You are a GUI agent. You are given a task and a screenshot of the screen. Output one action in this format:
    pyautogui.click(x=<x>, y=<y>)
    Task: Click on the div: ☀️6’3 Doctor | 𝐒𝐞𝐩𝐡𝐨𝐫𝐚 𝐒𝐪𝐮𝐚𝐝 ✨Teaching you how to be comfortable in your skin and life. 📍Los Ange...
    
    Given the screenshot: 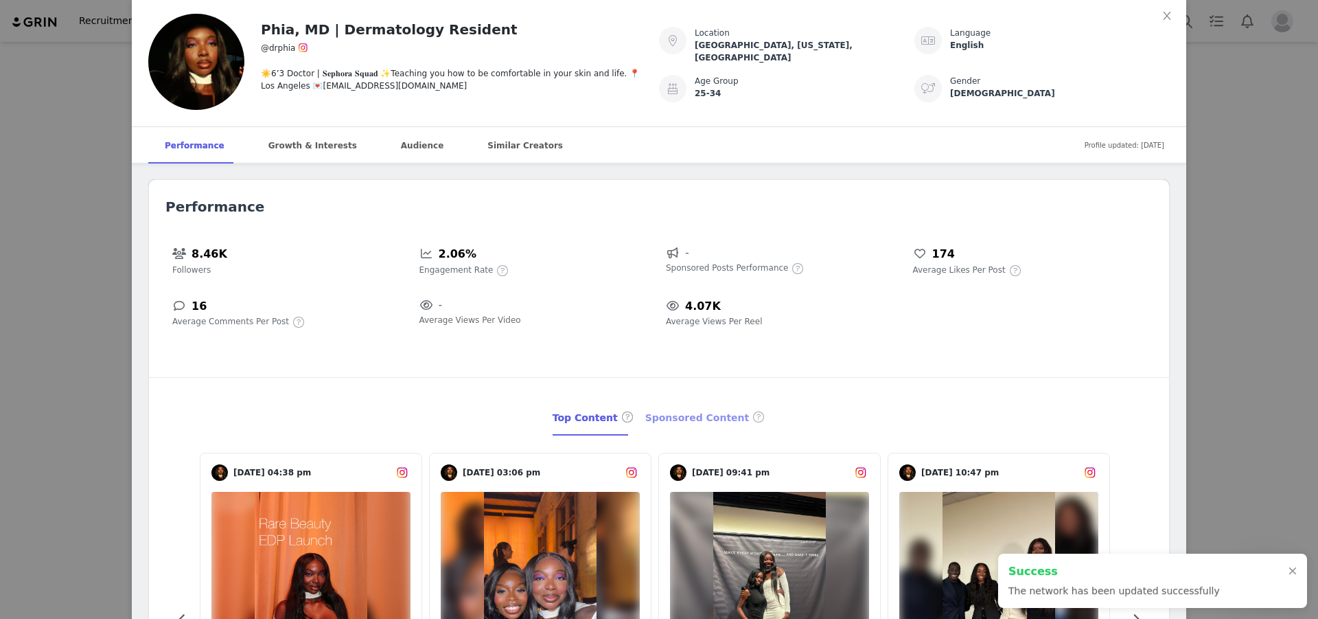 What is the action you would take?
    pyautogui.click(x=452, y=74)
    